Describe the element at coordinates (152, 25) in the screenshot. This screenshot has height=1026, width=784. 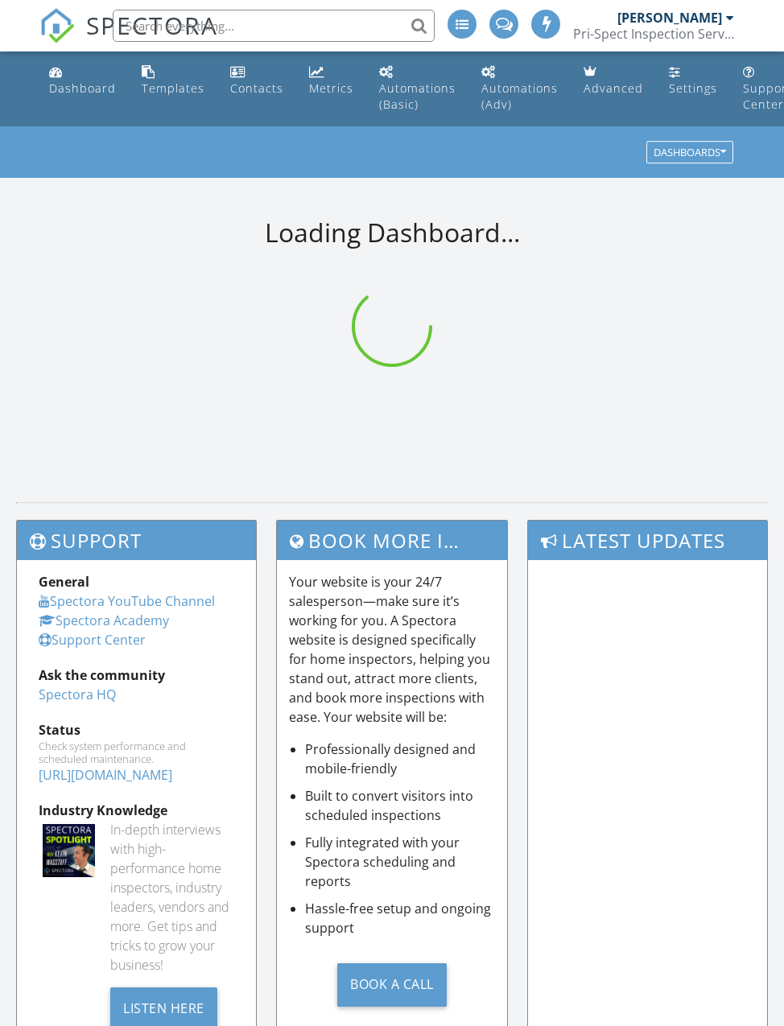
I see `span: SPECTORA` at that location.